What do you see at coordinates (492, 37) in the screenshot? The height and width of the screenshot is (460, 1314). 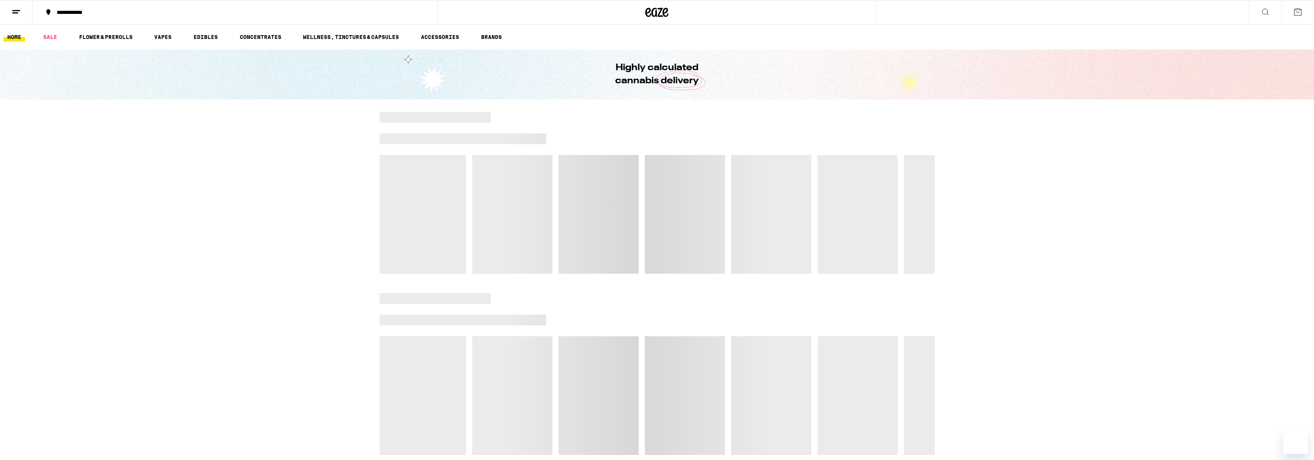 I see `a: BRANDS` at bounding box center [492, 37].